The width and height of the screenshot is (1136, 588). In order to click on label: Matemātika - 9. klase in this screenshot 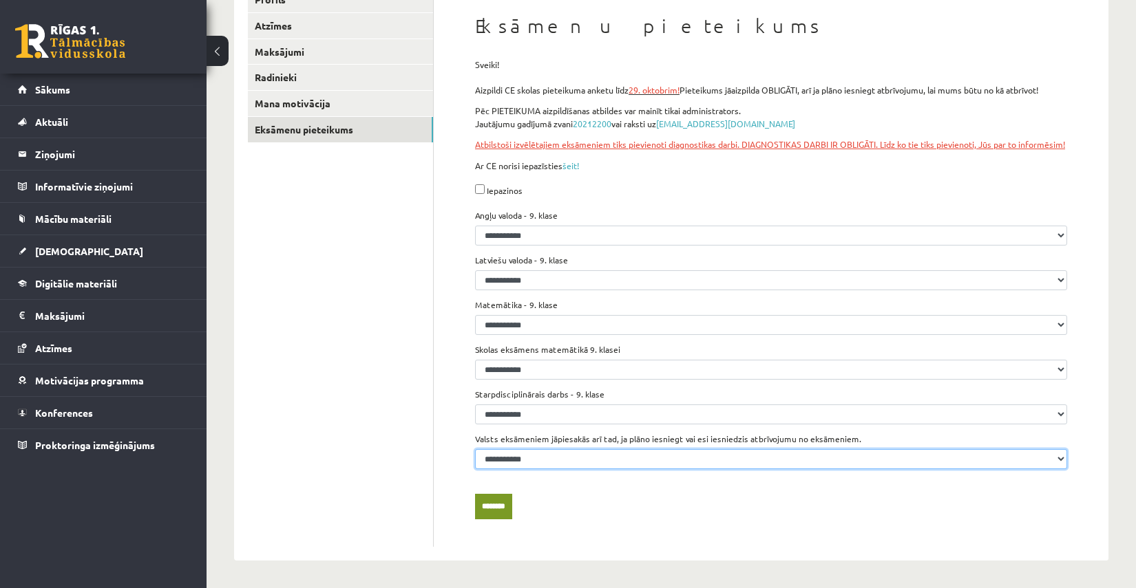, I will do `click(516, 305)`.